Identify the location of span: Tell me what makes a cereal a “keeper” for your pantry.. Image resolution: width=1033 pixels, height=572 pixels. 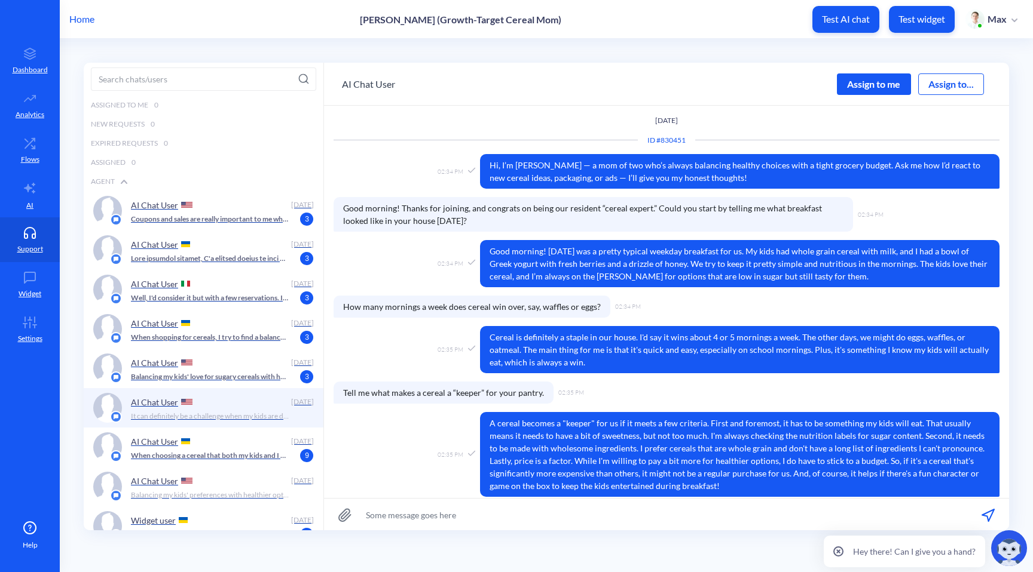
(443, 393).